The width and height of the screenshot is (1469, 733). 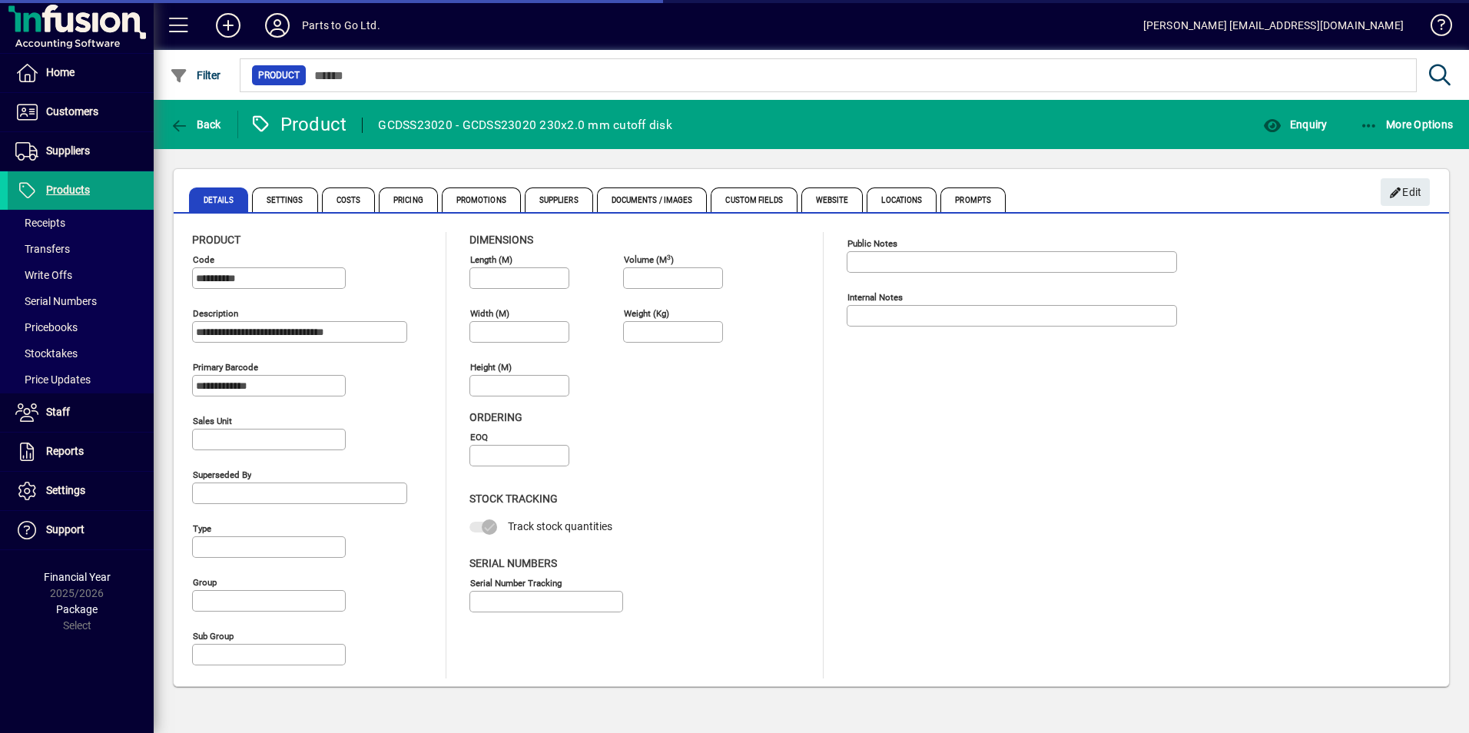 I want to click on span: Documents / Images, so click(x=652, y=200).